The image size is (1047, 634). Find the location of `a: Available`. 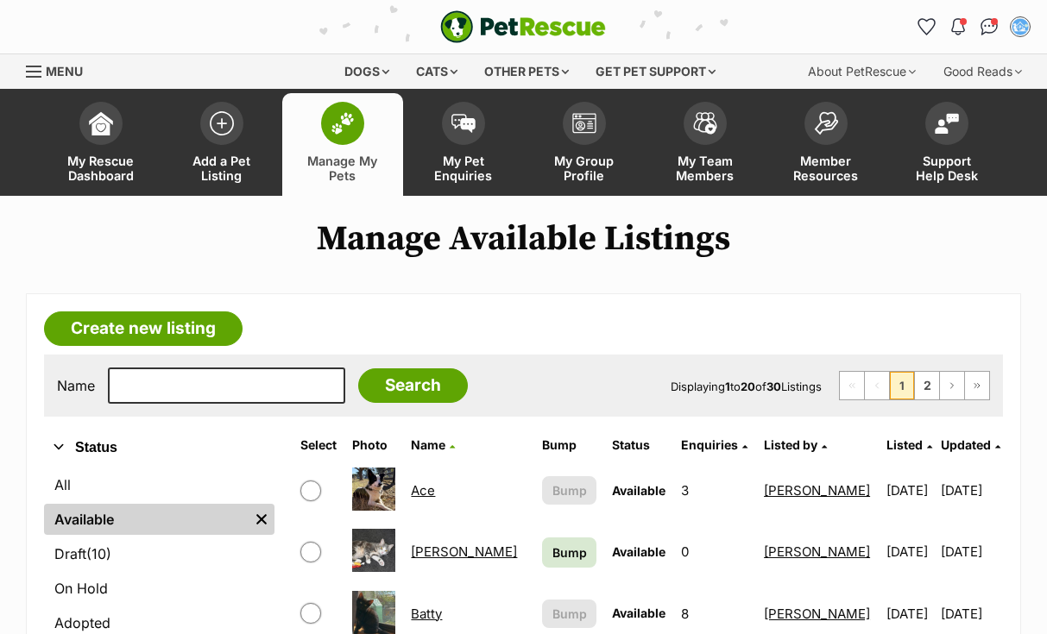

a: Available is located at coordinates (146, 519).